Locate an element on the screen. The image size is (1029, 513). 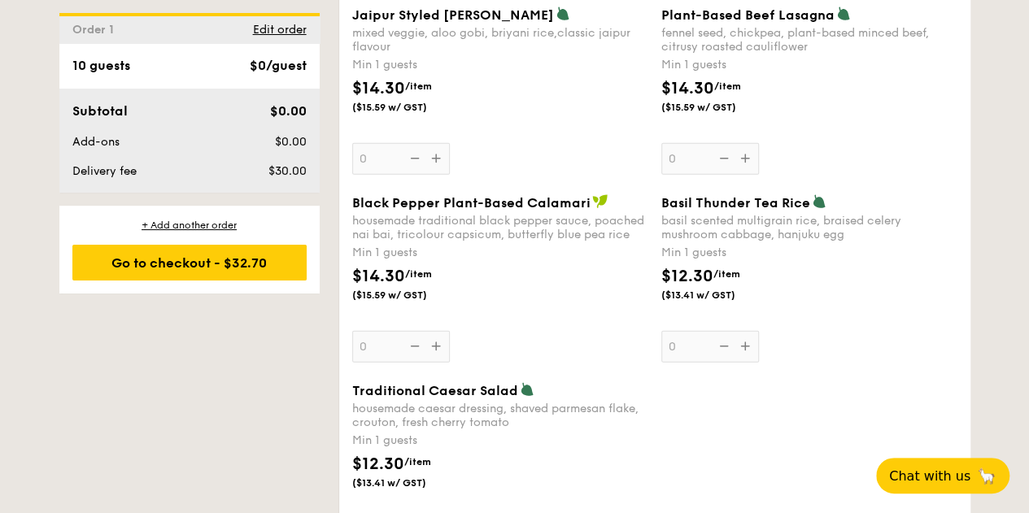
span: Black Pepper Plant-Based Calamari is located at coordinates (471, 203).